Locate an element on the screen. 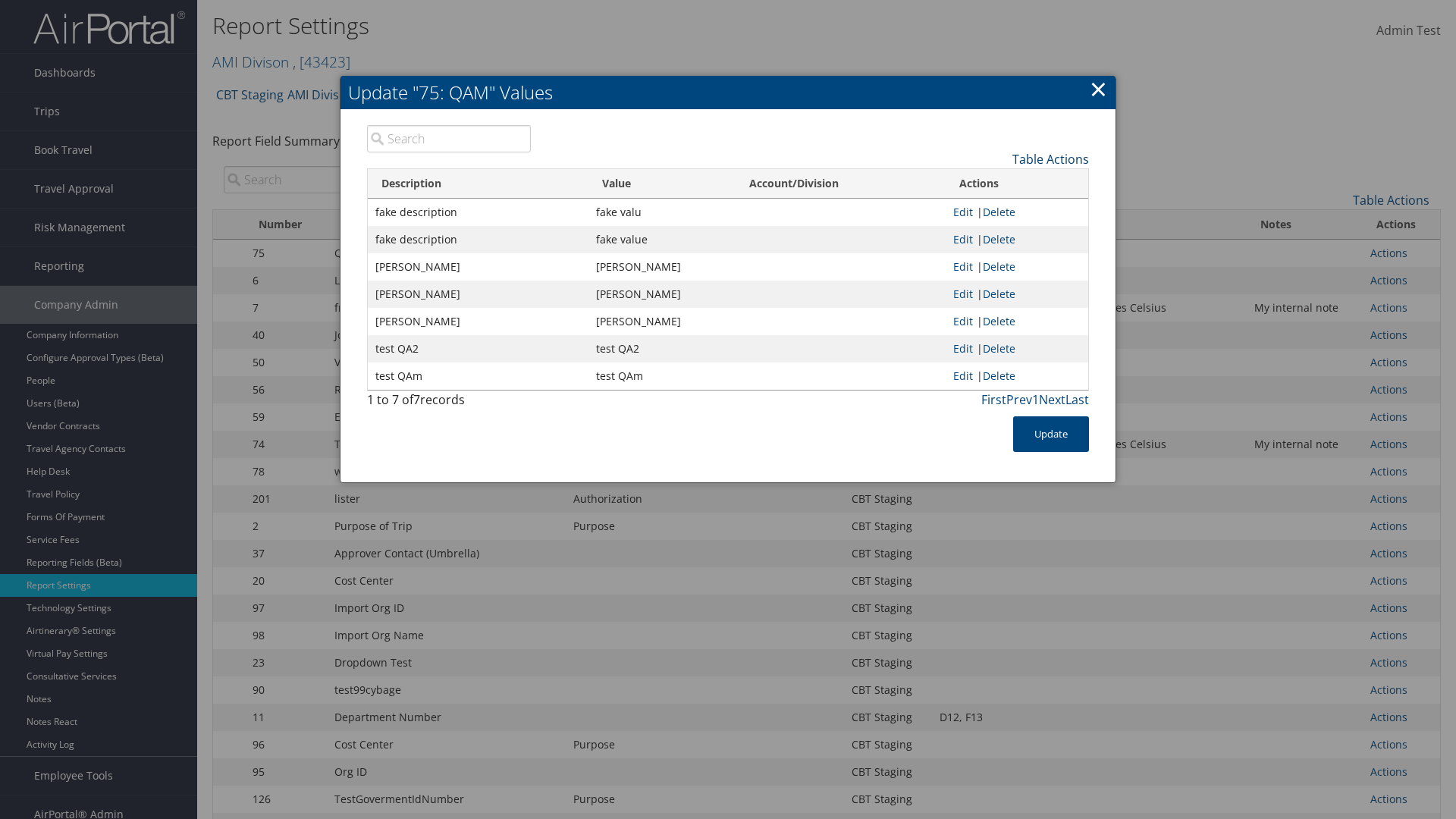 This screenshot has width=1456, height=819. a: Prev is located at coordinates (1019, 400).